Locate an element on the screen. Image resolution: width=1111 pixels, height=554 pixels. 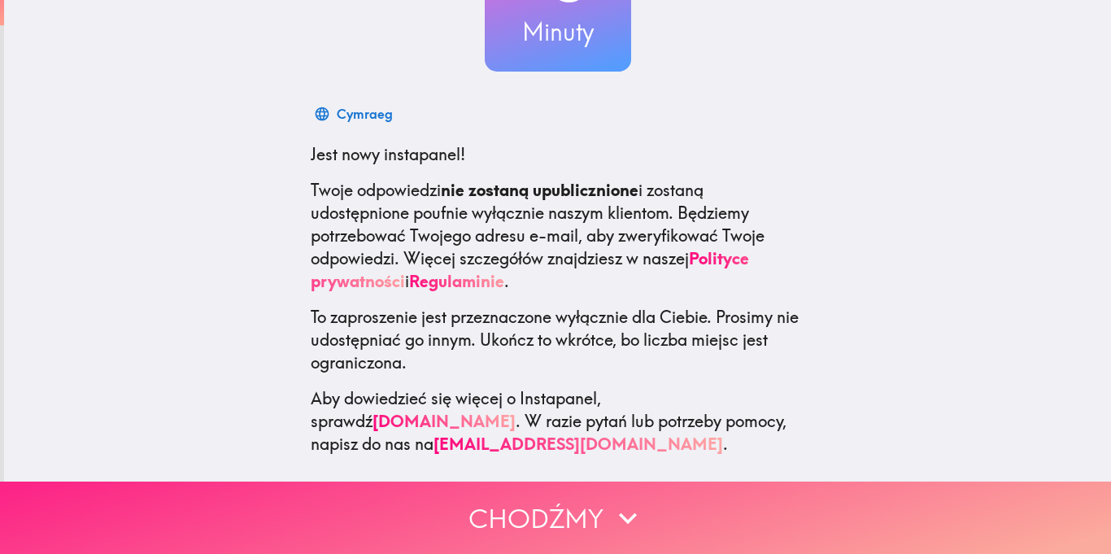
h3: Minuty is located at coordinates (558, 32).